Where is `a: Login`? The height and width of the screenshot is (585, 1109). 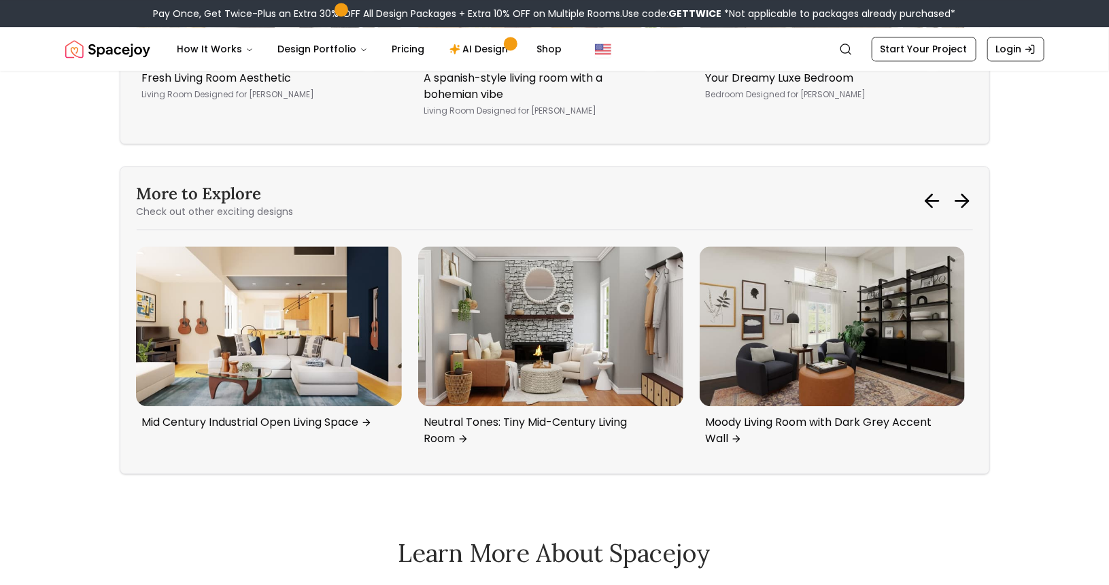
a: Login is located at coordinates (1016, 49).